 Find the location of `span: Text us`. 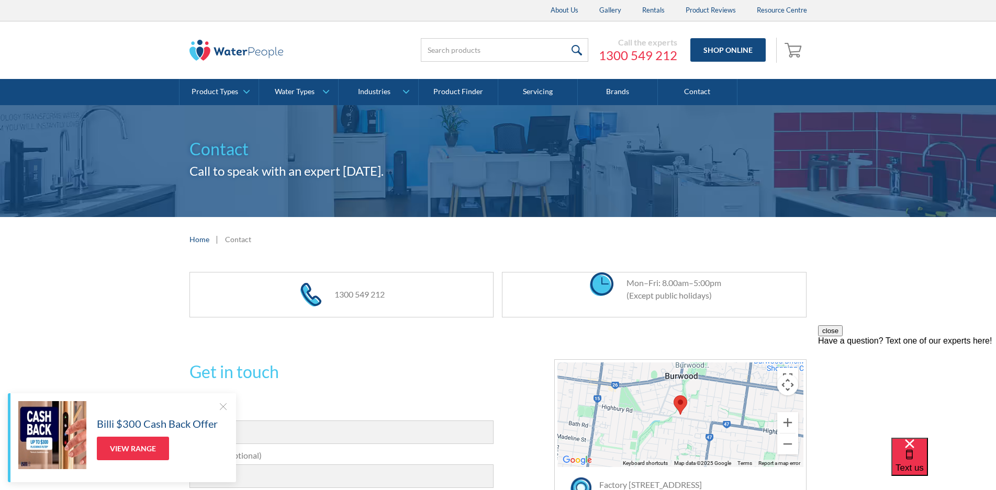

span: Text us is located at coordinates (18, 30).